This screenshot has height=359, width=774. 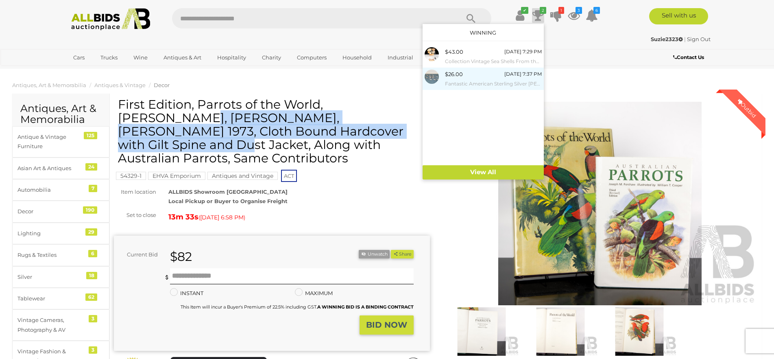 I want to click on a: 54329-1, so click(x=131, y=176).